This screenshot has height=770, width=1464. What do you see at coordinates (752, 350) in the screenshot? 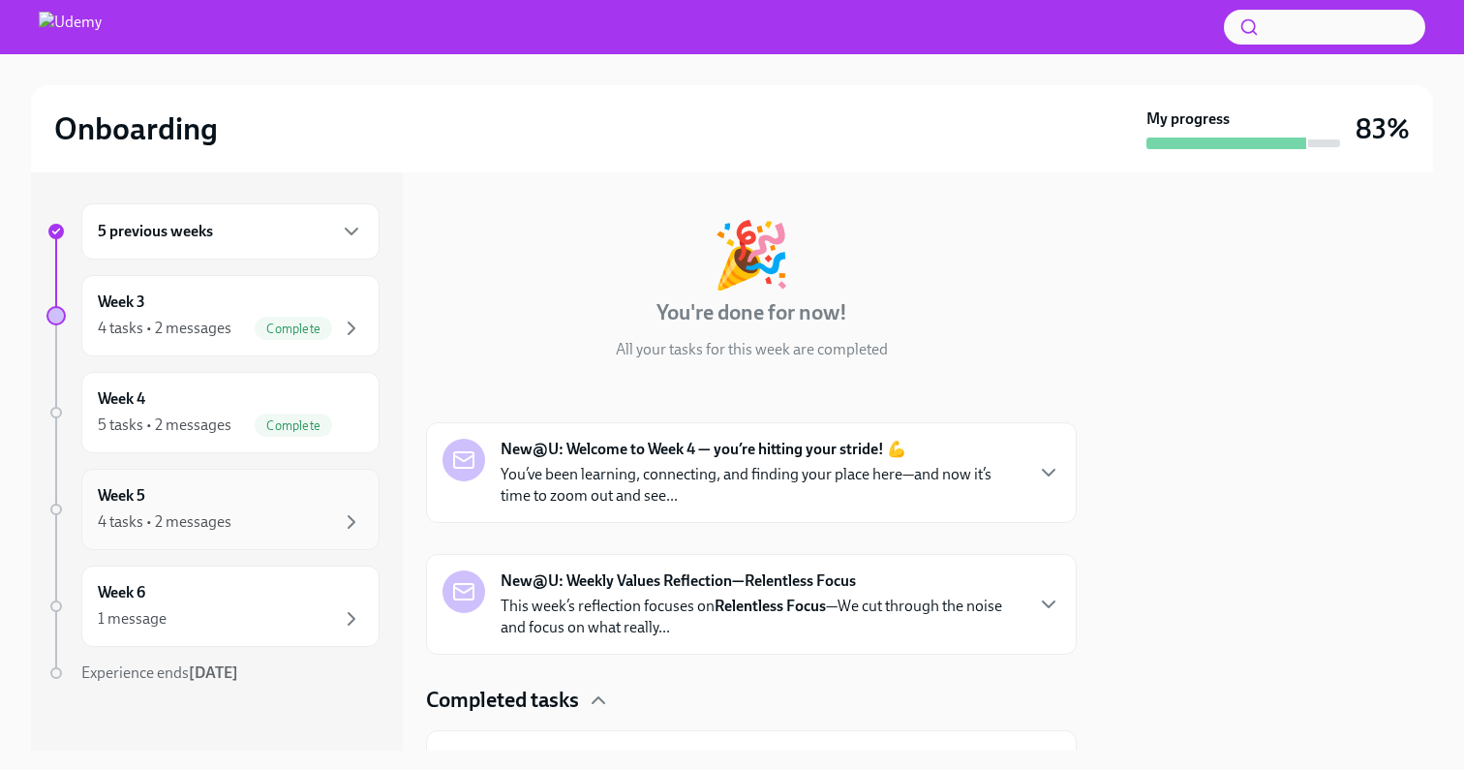
I see `p: All your tasks for this week are completed` at bounding box center [752, 350].